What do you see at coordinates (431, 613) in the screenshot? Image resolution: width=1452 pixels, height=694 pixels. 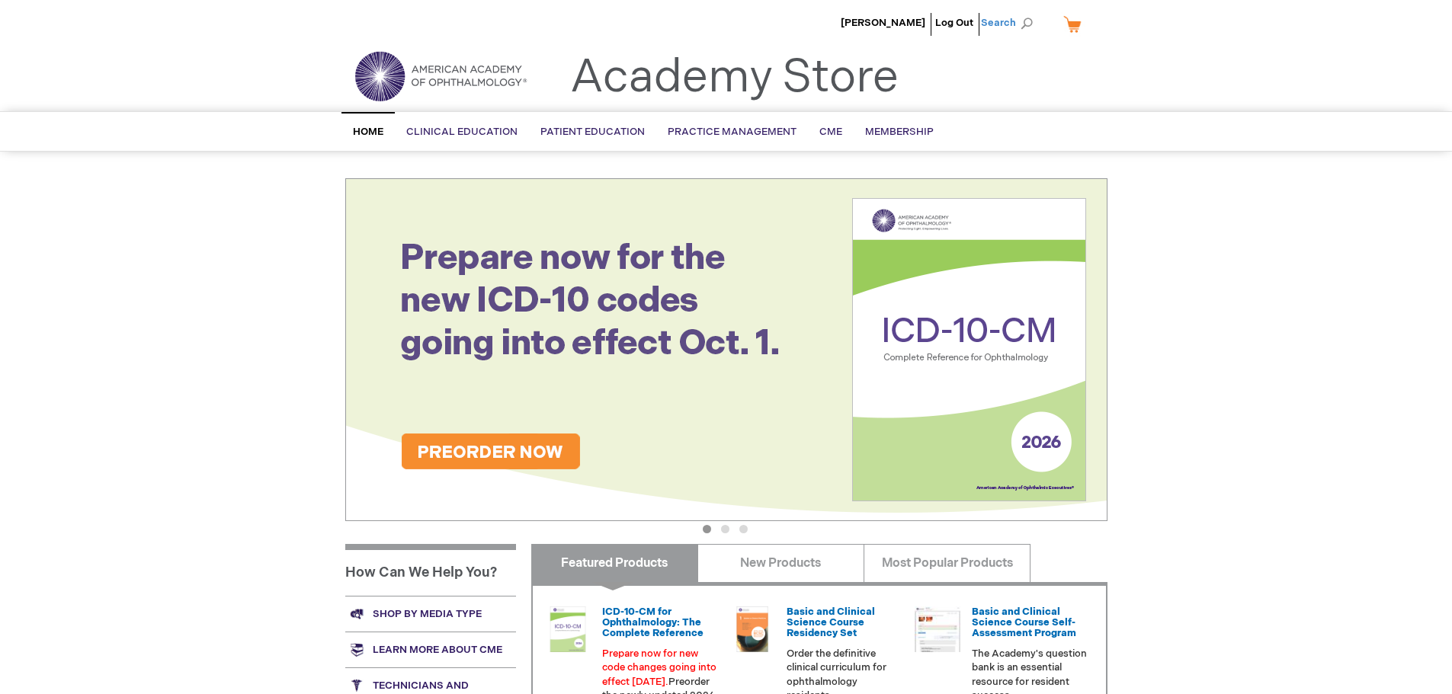 I see `a: Shop by media type` at bounding box center [431, 613].